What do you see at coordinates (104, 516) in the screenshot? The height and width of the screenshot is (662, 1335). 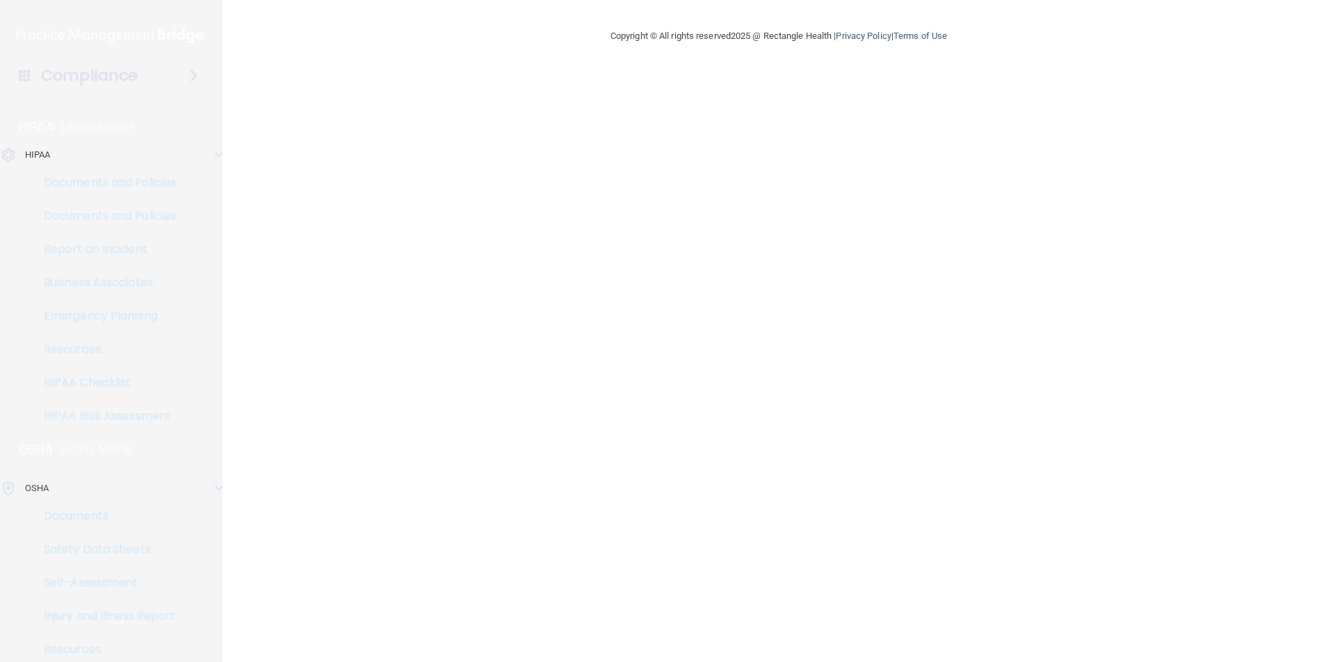 I see `p: Documents` at bounding box center [104, 516].